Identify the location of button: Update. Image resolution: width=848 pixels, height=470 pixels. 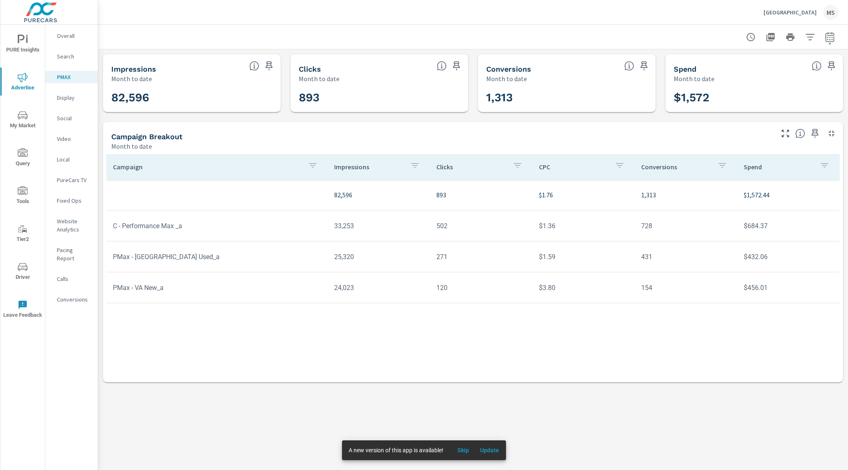
(490, 451).